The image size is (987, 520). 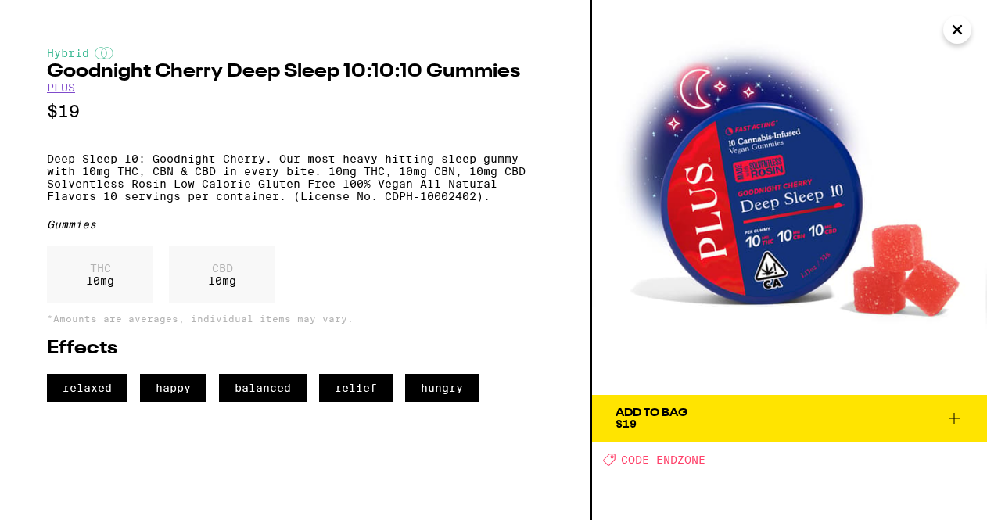 I want to click on span: Hi. Need any help?, so click(x=61, y=17).